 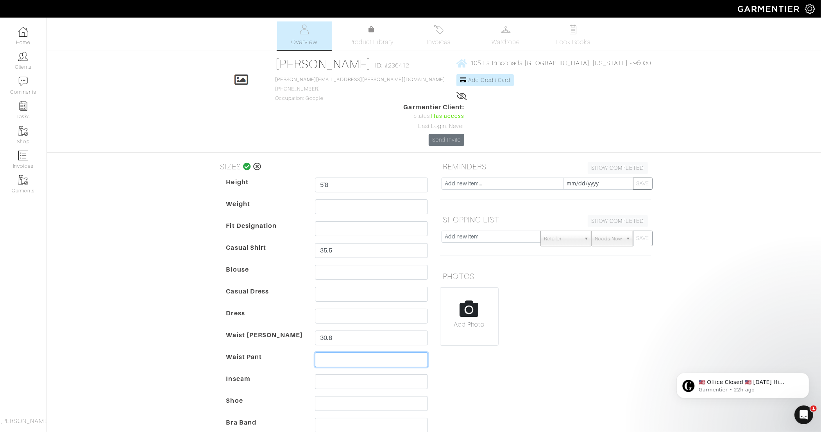 I want to click on a: Look Books, so click(x=573, y=36).